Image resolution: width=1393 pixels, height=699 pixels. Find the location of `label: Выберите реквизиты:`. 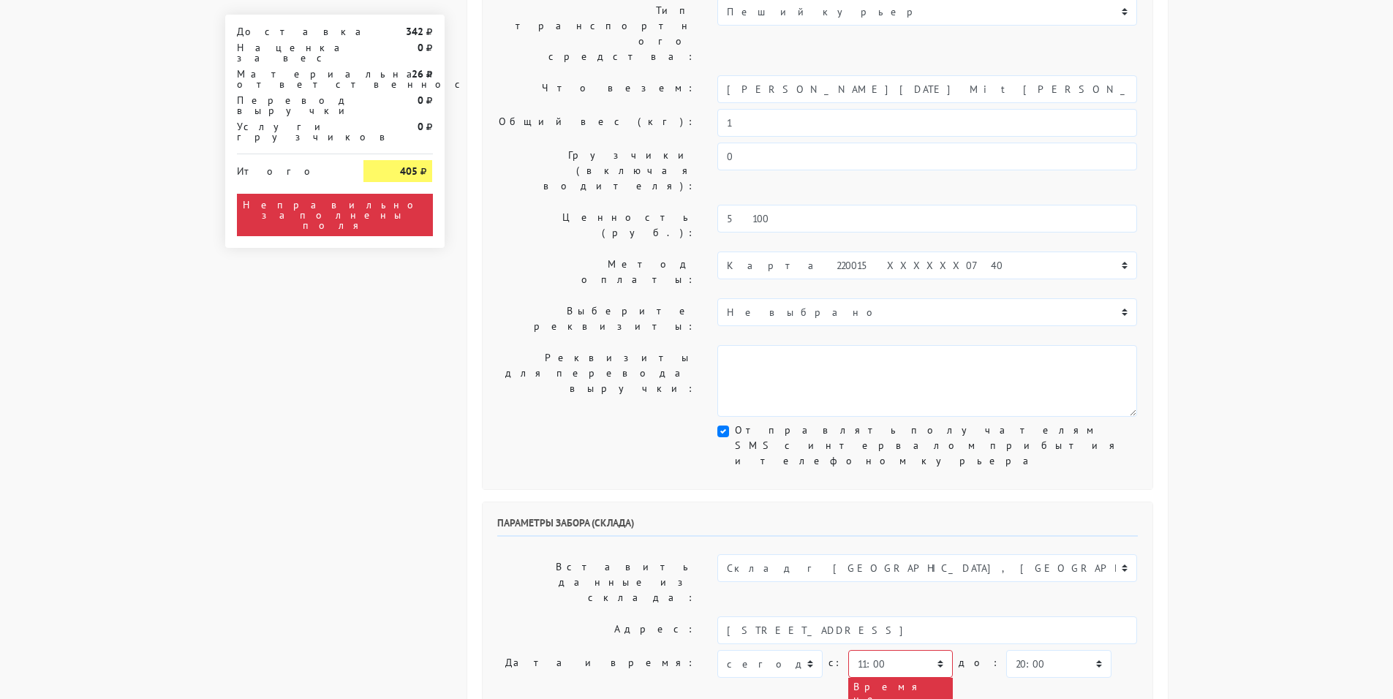

label: Выберите реквизиты: is located at coordinates (597, 319).